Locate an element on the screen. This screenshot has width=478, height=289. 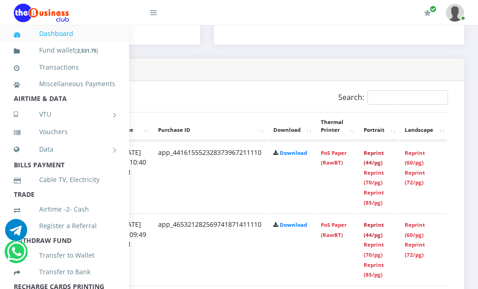
td: app_441615552328373967211110 is located at coordinates (210, 177).